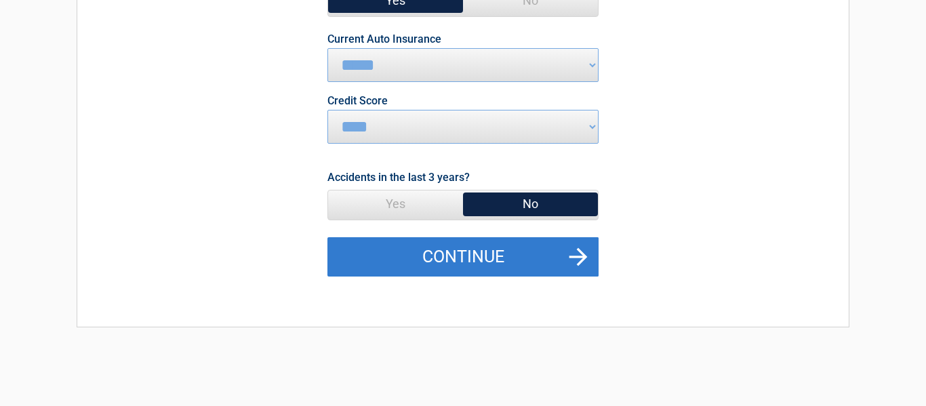  What do you see at coordinates (384, 39) in the screenshot?
I see `label: Current Auto Insurance` at bounding box center [384, 39].